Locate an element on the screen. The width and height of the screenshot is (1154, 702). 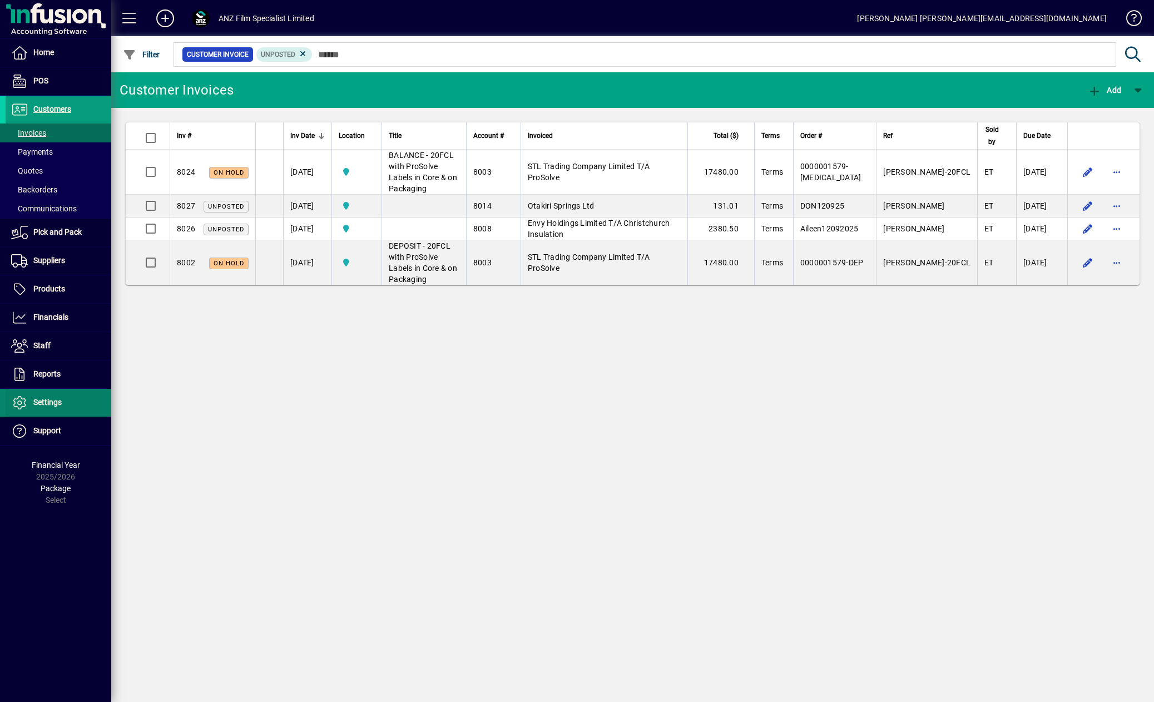
span: Due Date is located at coordinates (1037, 136).